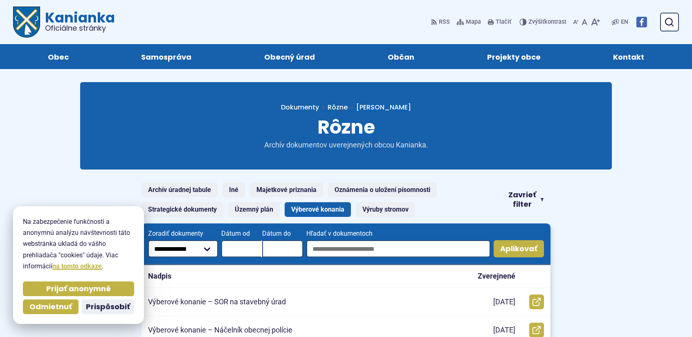 This screenshot has width=692, height=337. Describe the element at coordinates (108, 307) in the screenshot. I see `button: Prispôsobiť` at that location.